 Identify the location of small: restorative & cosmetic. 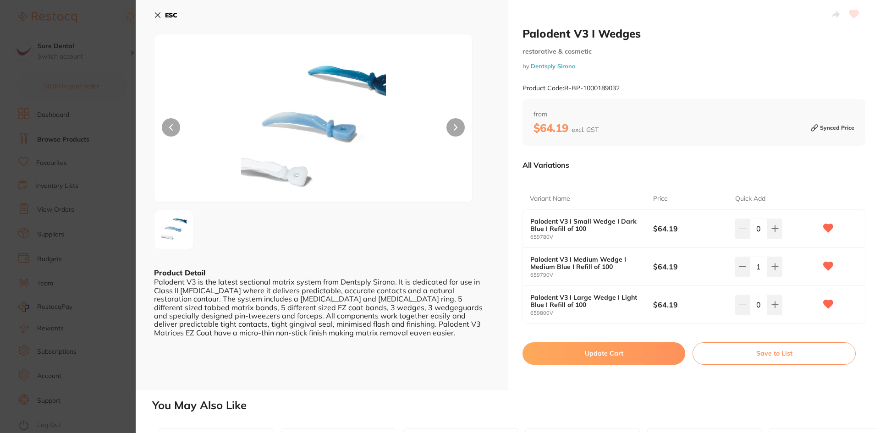
(694, 51).